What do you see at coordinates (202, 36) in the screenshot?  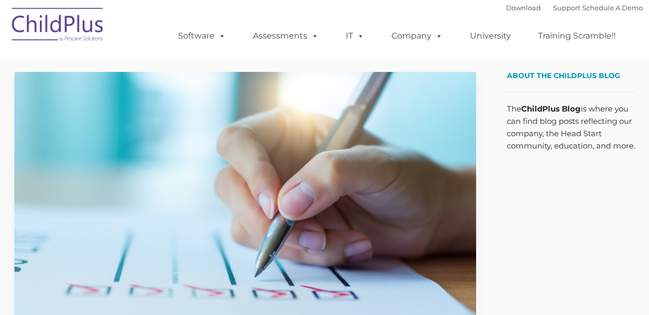 I see `a: Software` at bounding box center [202, 36].